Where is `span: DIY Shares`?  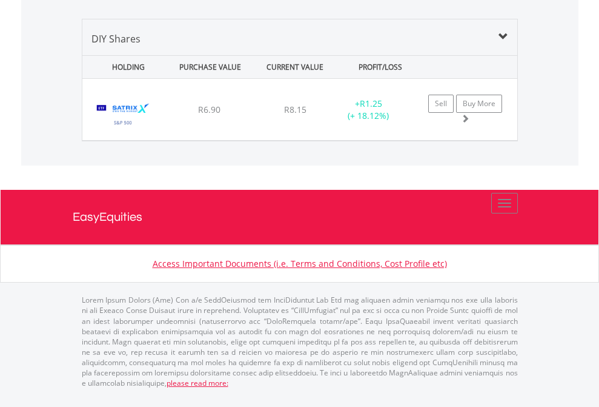 span: DIY Shares is located at coordinates (116, 39).